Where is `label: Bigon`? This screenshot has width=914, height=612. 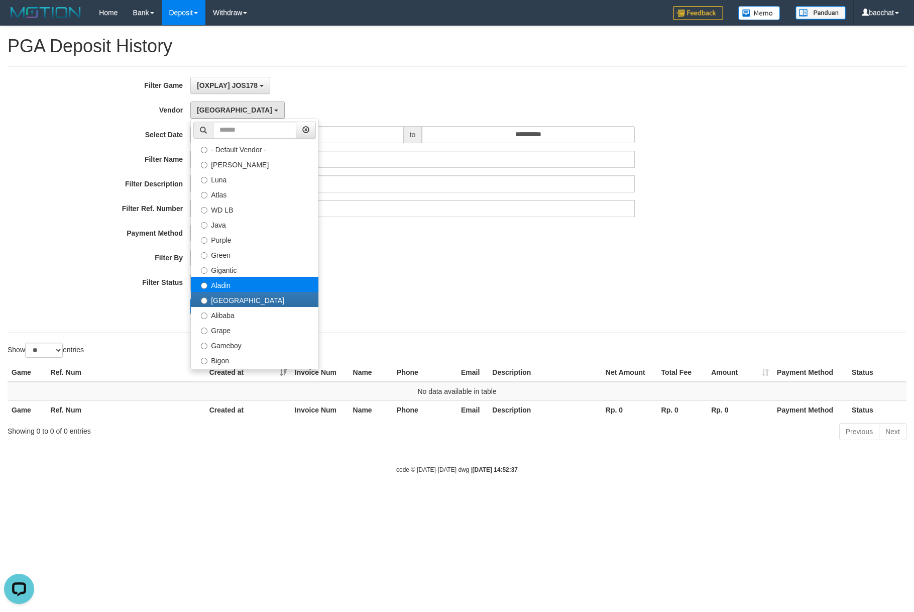
label: Bigon is located at coordinates (255, 360).